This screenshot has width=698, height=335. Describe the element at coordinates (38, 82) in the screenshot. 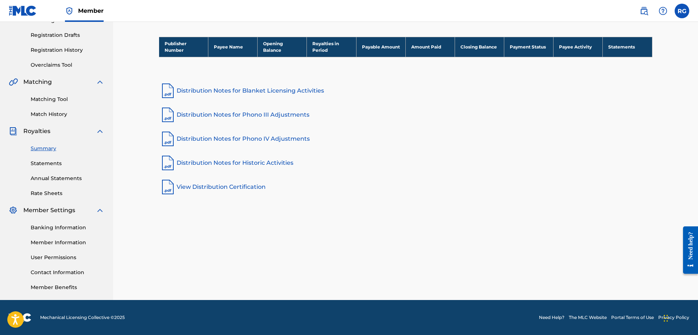

I see `span: Matching` at that location.